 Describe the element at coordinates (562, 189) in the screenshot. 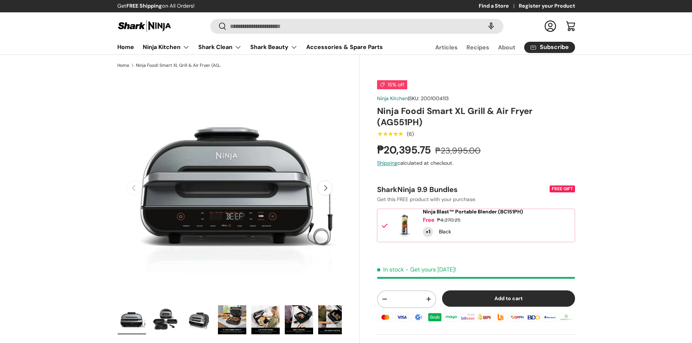

I see `div: FREE GIFT` at that location.